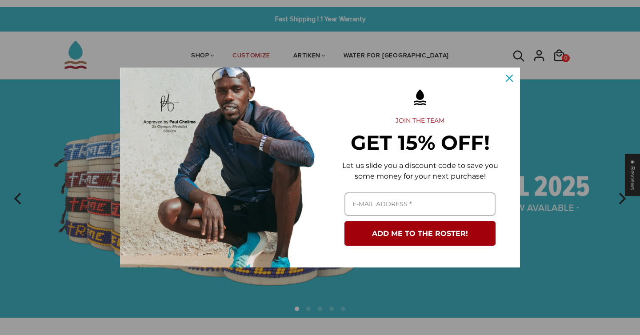  I want to click on button: Close, so click(509, 78).